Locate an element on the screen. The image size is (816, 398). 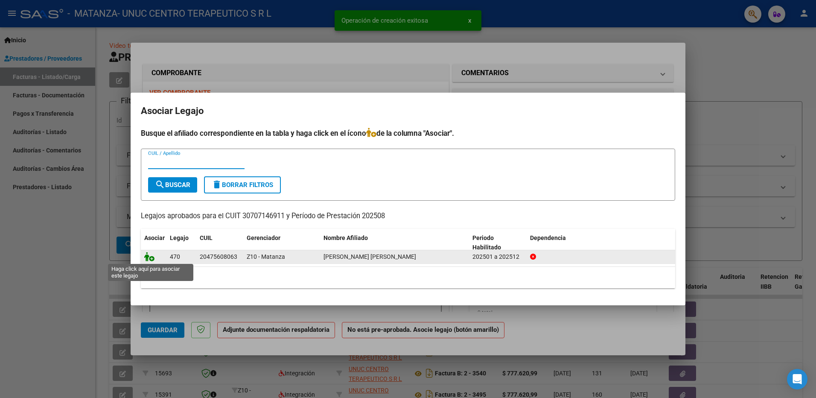
datatable-header-cell: Asociar is located at coordinates (154, 243).